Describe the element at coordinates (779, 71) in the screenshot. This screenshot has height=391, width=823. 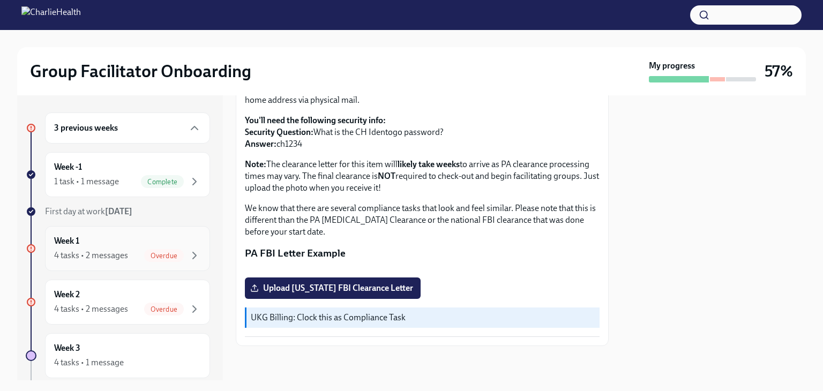
I see `h3: 57%` at that location.